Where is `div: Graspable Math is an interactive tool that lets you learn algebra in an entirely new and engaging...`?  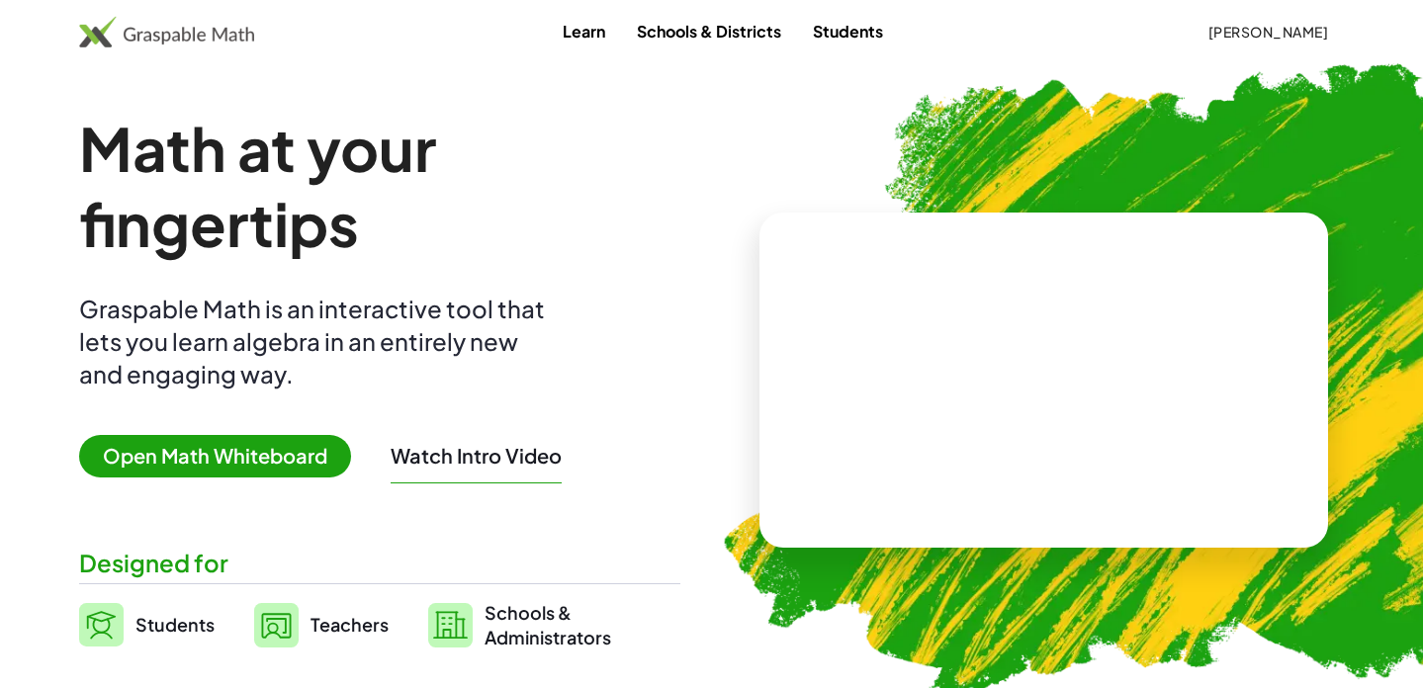 div: Graspable Math is an interactive tool that lets you learn algebra in an entirely new and engaging... is located at coordinates (316, 341).